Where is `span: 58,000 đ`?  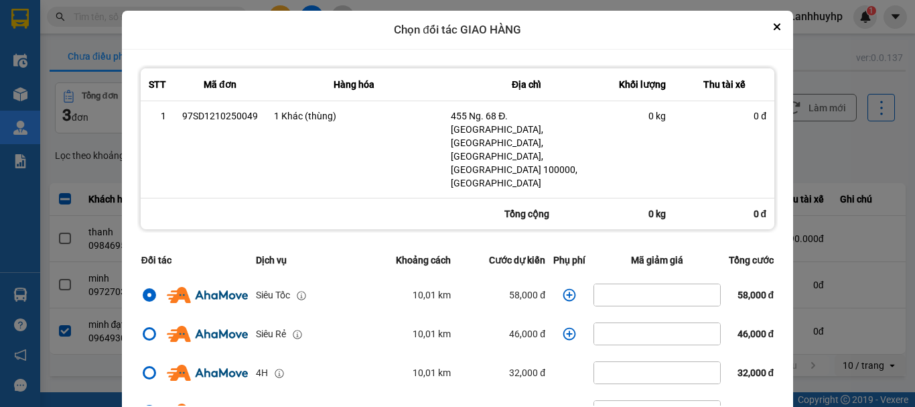
span: 58,000 đ is located at coordinates (755, 295).